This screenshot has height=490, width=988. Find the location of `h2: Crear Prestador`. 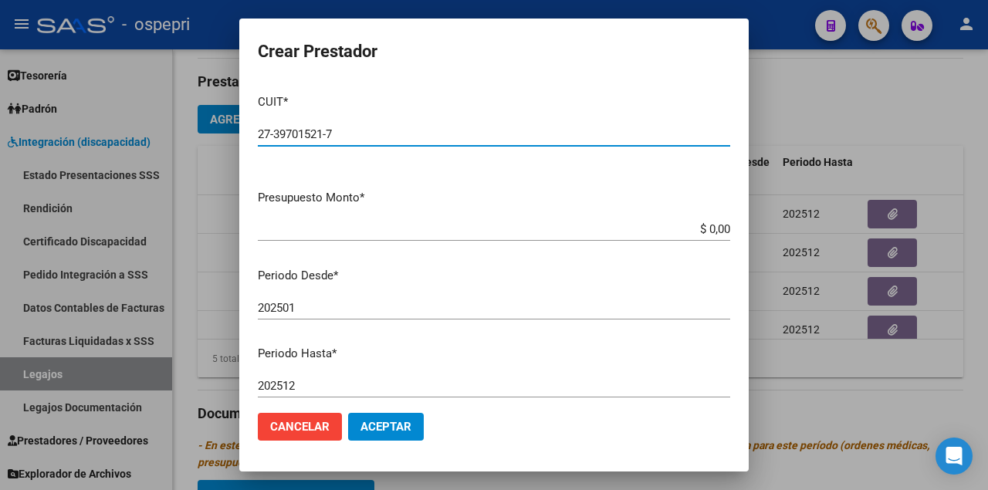

h2: Crear Prestador is located at coordinates (494, 52).